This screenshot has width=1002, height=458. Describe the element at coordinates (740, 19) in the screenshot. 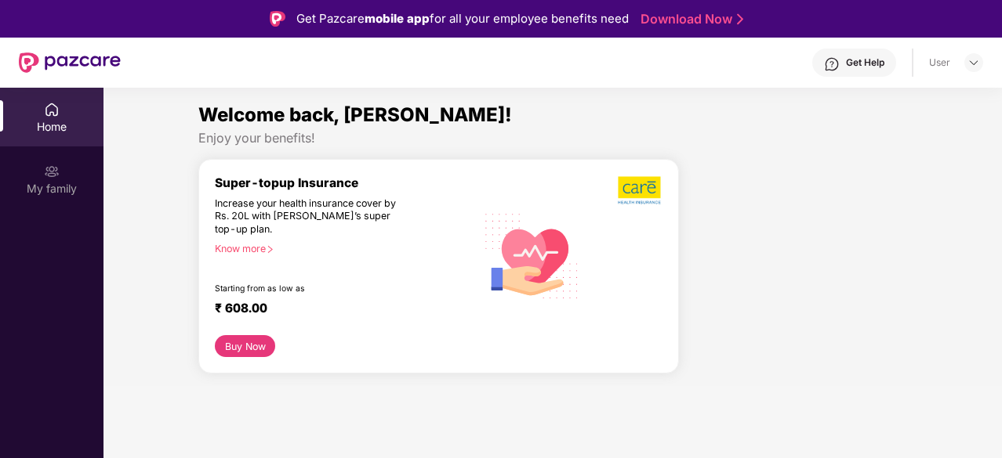

I see `img: Stroke` at that location.